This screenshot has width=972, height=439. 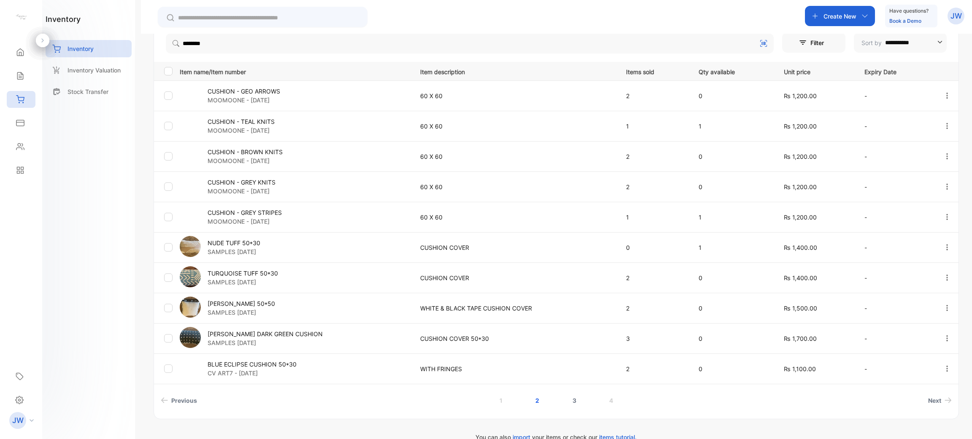 What do you see at coordinates (556, 401) in the screenshot?
I see `ul: Pagination` at bounding box center [556, 401].